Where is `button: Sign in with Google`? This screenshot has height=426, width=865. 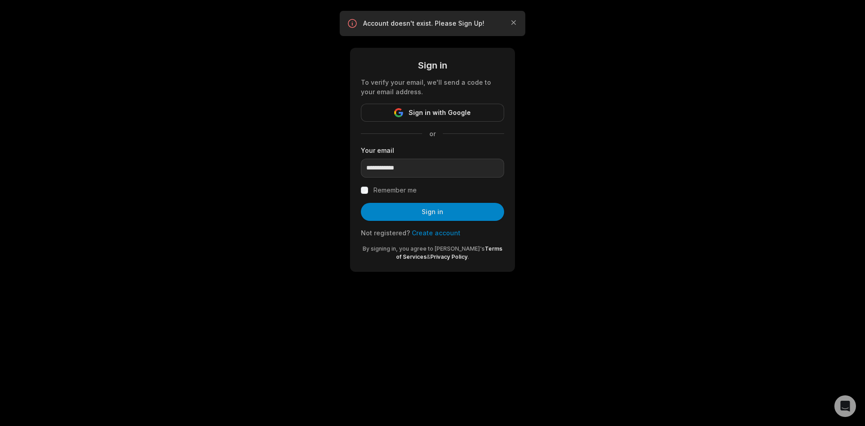 button: Sign in with Google is located at coordinates (433, 113).